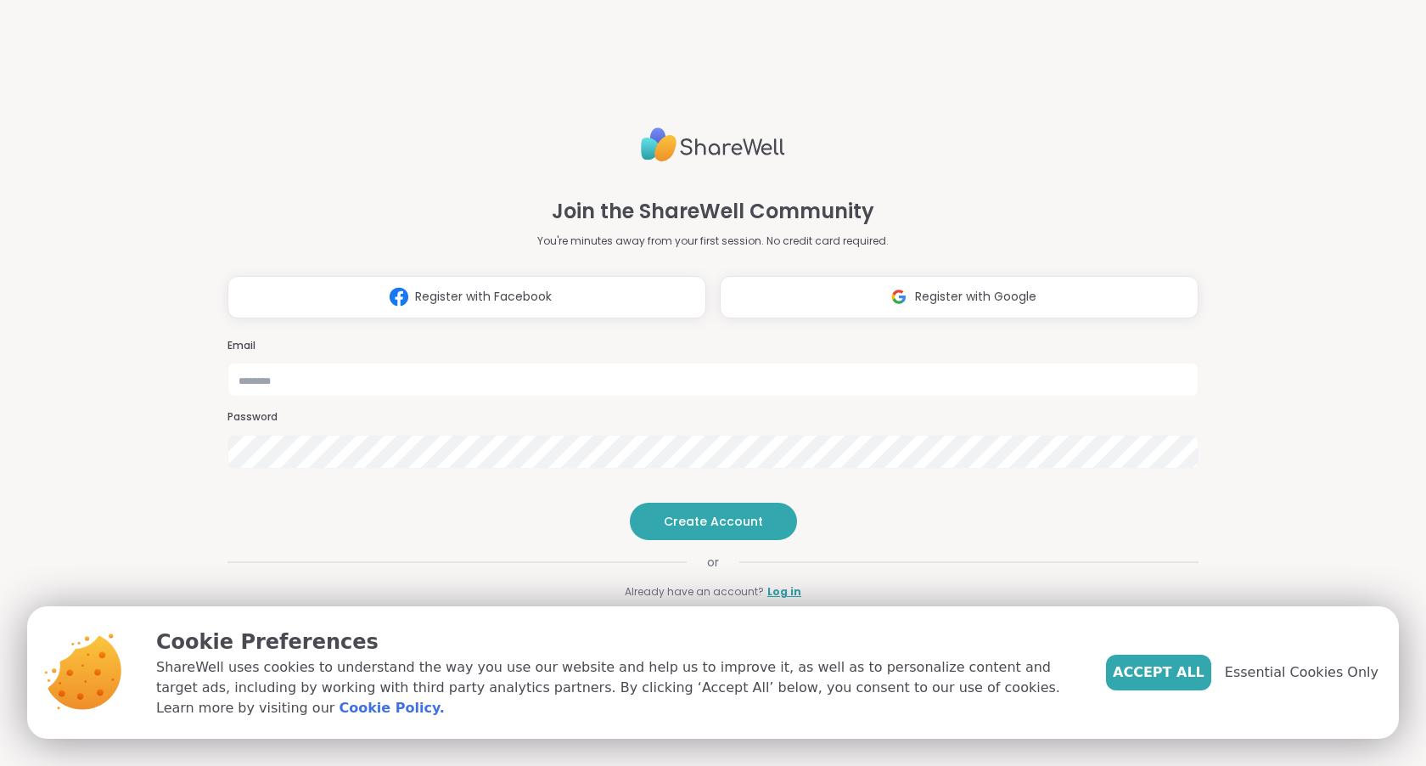  Describe the element at coordinates (713, 144) in the screenshot. I see `img: ShareWell Logo` at that location.